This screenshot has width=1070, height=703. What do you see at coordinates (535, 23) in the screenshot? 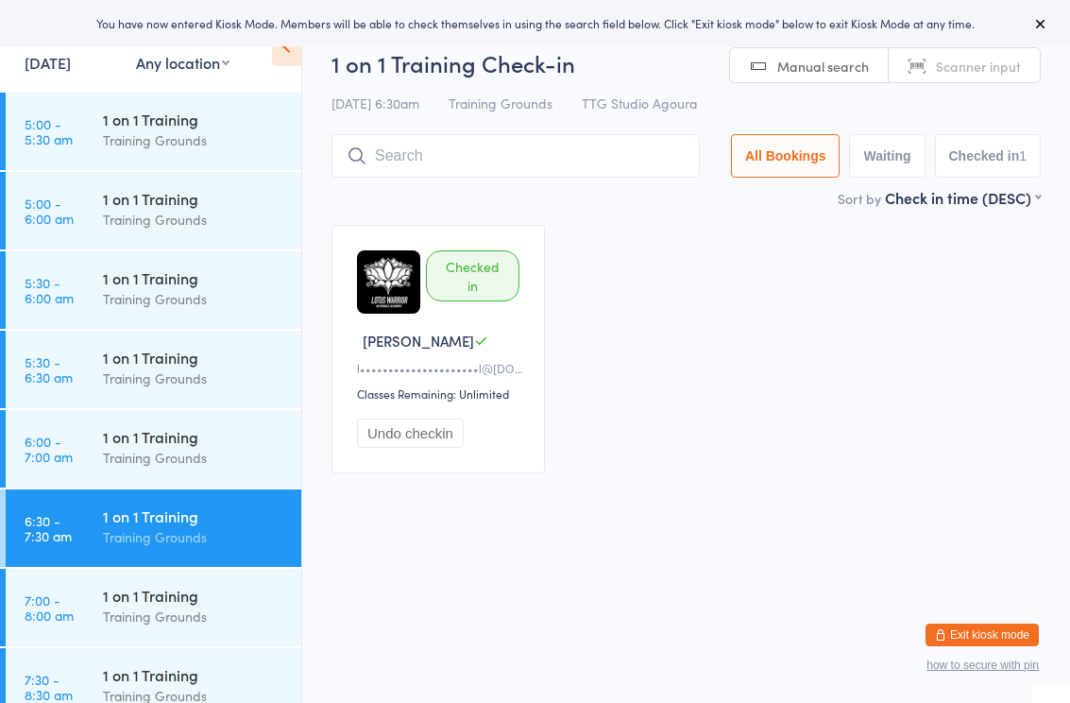
I see `div: You have now entered Kiosk Mode. Members will be able to check themselves in using the search fie...` at bounding box center [535, 23].